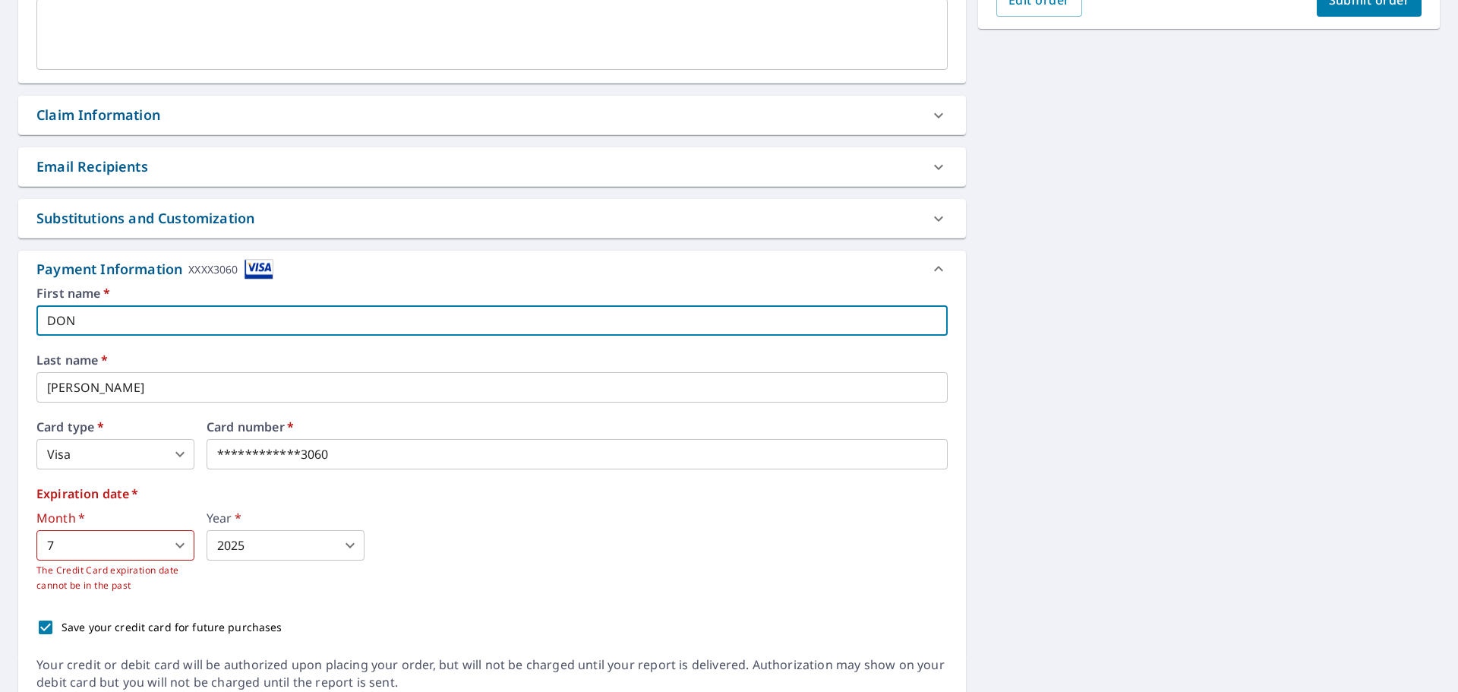 The image size is (1458, 692). Describe the element at coordinates (492, 674) in the screenshot. I see `div: Your credit or debit card will be authorized upon placing your order, but will not be charged unt...` at that location.